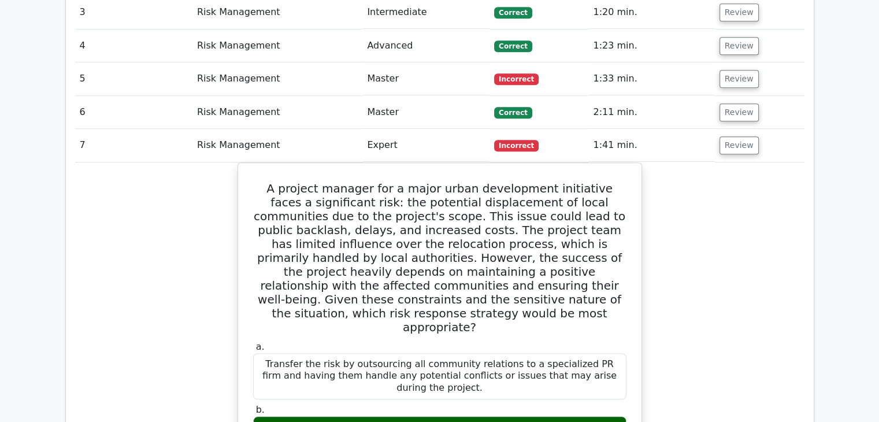 Image resolution: width=879 pixels, height=422 pixels. Describe the element at coordinates (260, 346) in the screenshot. I see `span: a.` at that location.